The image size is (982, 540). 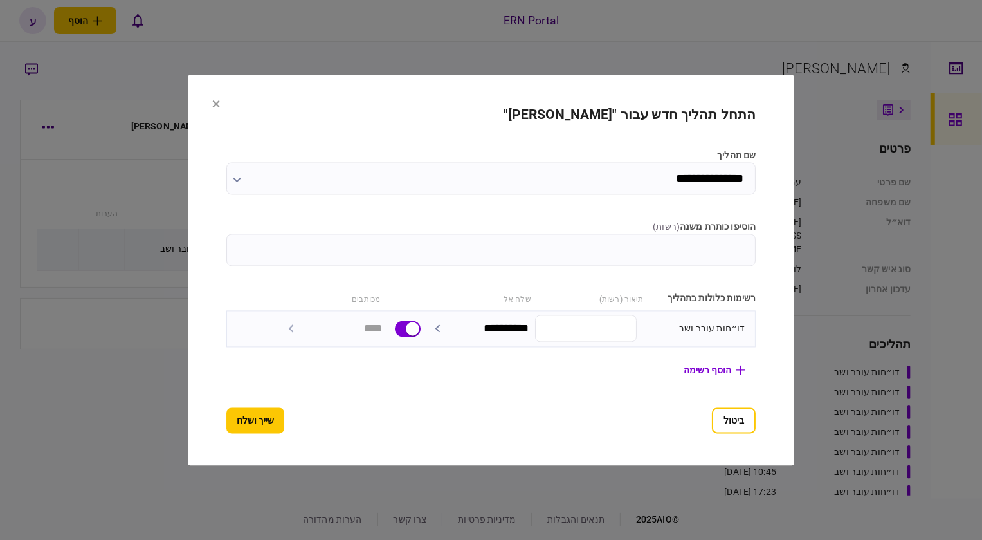 What do you see at coordinates (492, 178) in the screenshot?
I see `input: שם תהליך` at bounding box center [492, 178].